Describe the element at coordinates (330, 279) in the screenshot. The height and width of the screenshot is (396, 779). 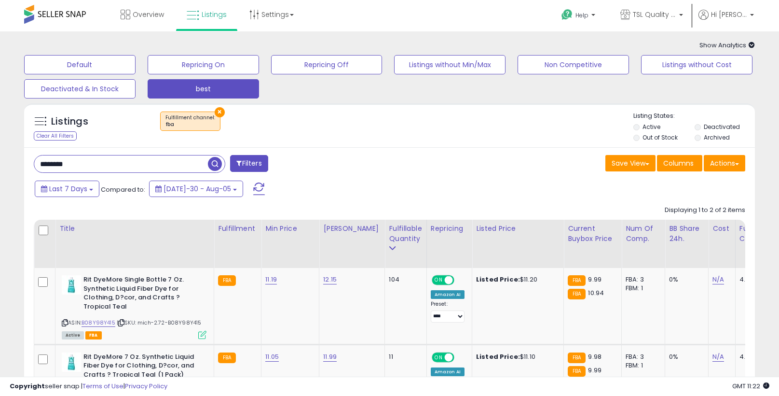
I see `a: 12.15` at that location.